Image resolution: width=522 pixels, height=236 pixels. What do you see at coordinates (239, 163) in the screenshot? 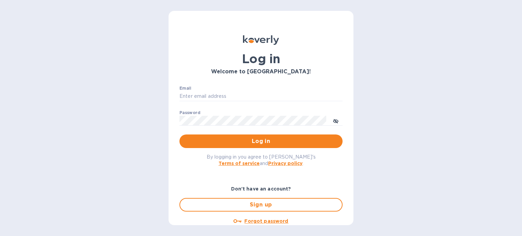
I see `b: Terms of service` at bounding box center [239, 163].